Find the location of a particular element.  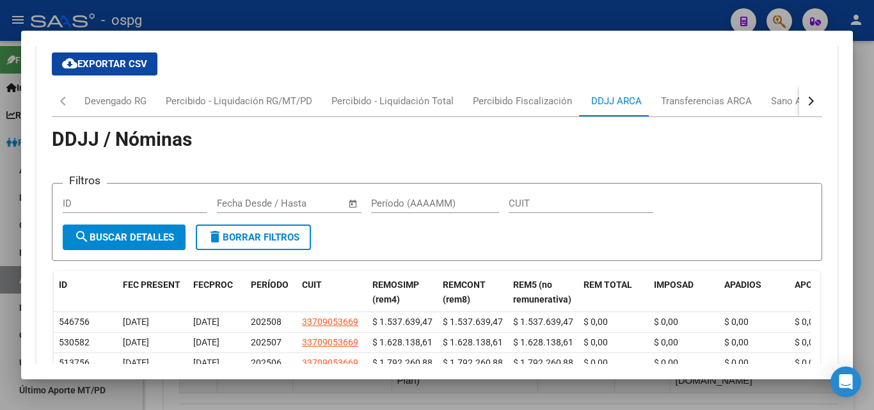

span: Exportar CSV is located at coordinates (104, 64).